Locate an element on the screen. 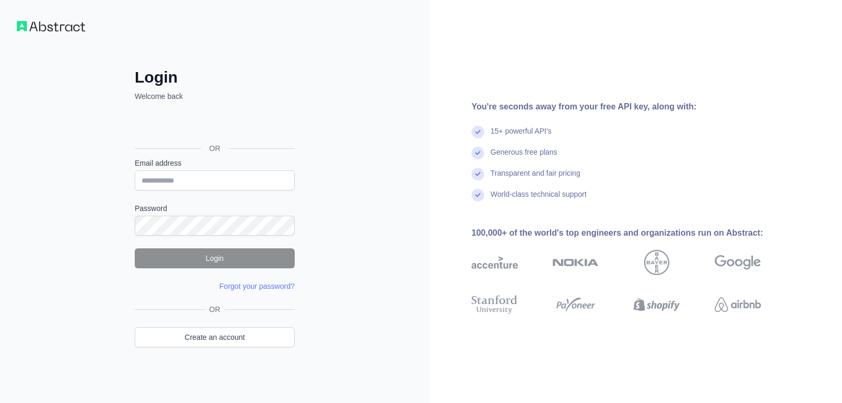 Image resolution: width=842 pixels, height=403 pixels. a: Forgot your password? is located at coordinates (257, 286).